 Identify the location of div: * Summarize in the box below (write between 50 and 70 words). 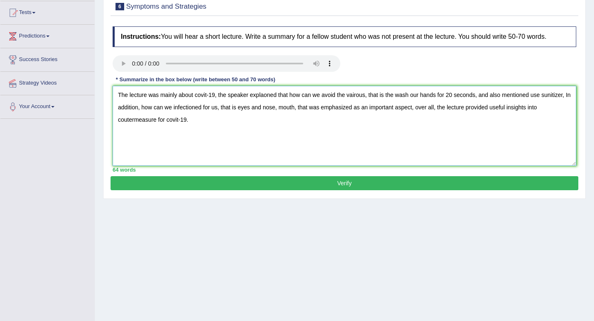
(196, 80).